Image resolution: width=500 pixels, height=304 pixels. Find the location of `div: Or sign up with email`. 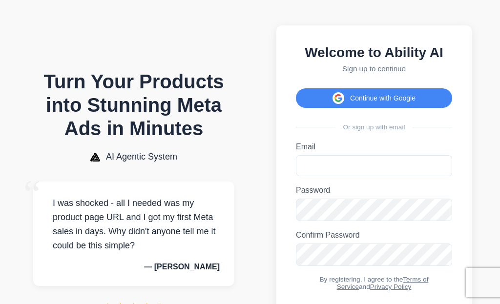

div: Or sign up with email is located at coordinates (374, 127).